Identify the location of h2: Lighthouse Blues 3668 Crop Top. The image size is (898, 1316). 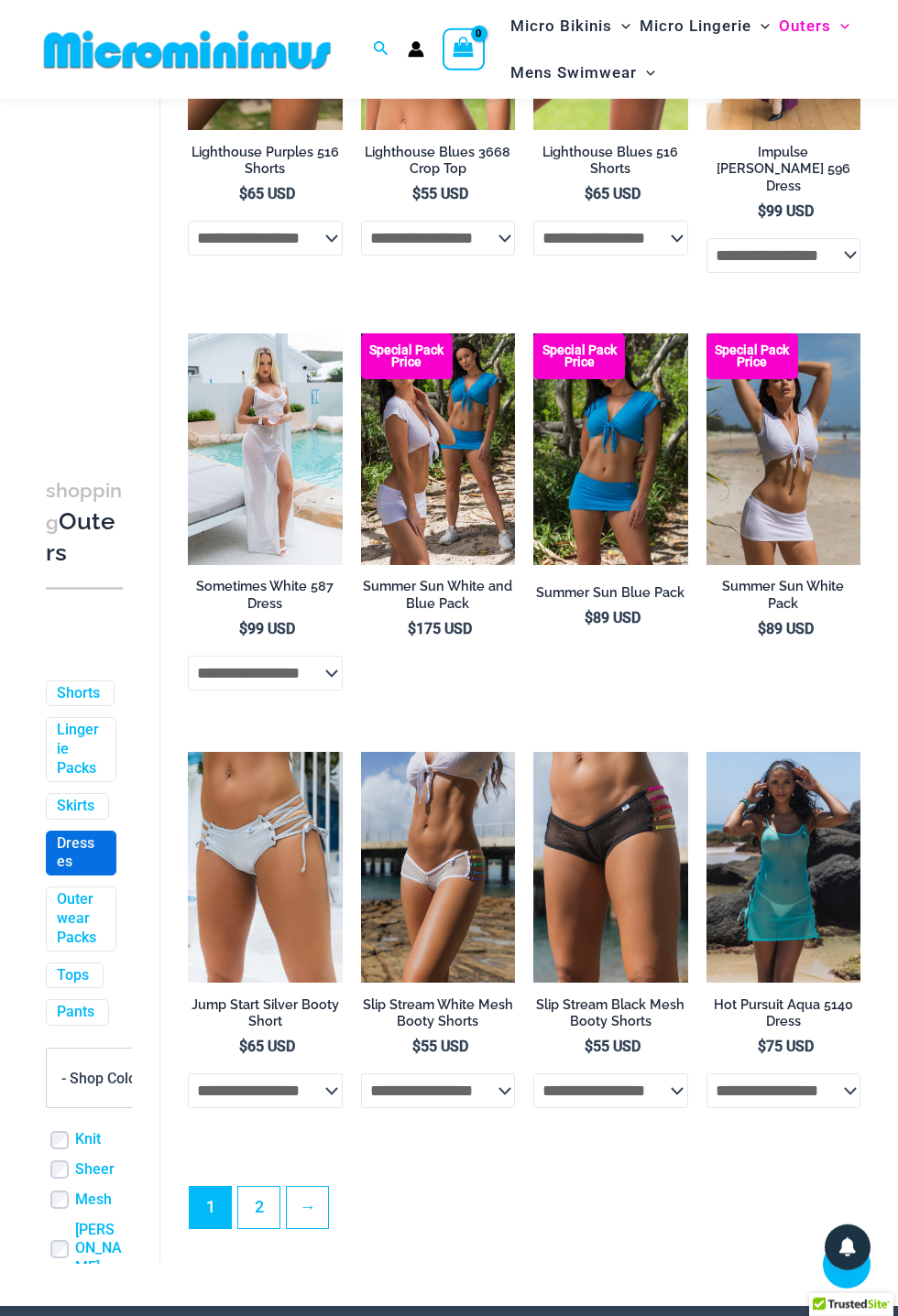
(438, 160).